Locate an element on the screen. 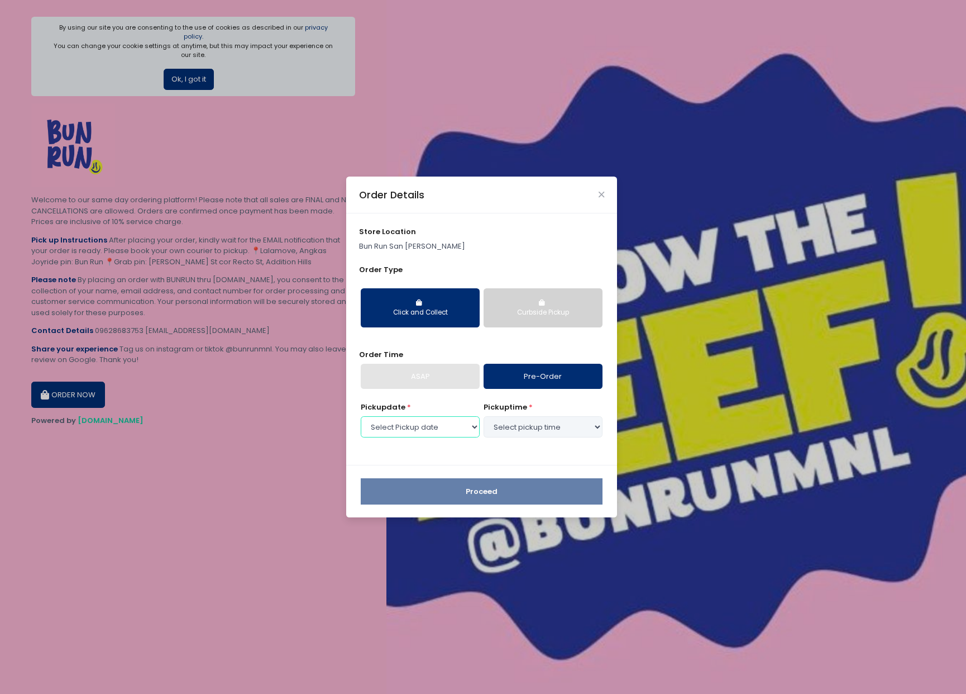  span: Order Type is located at coordinates (381, 269).